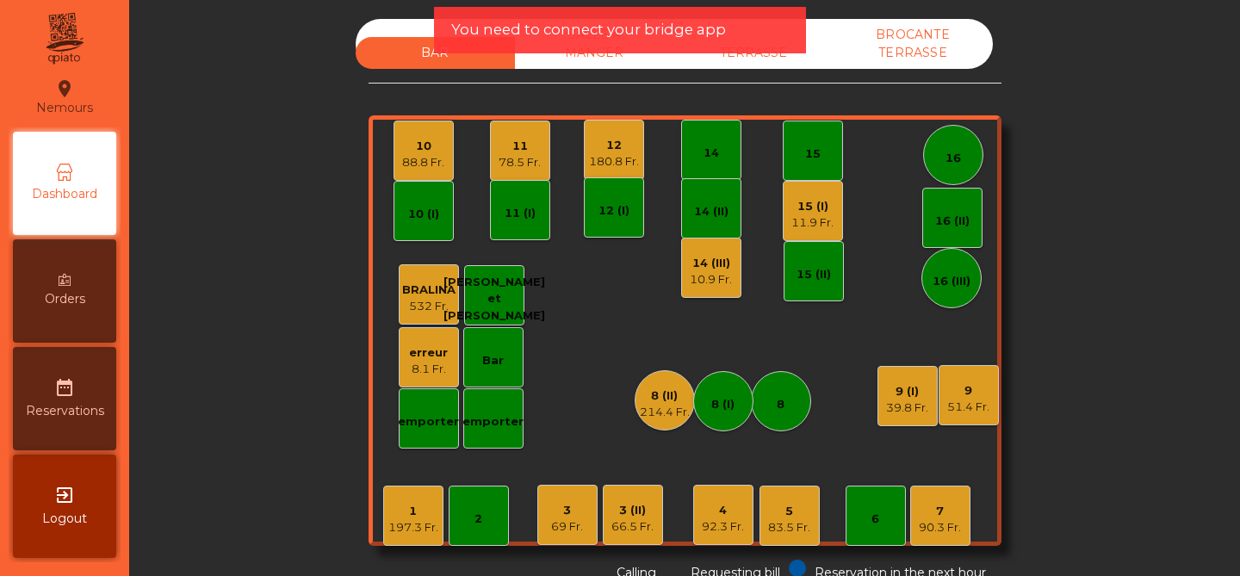  I want to click on div: 39.8 Fr., so click(906, 408).